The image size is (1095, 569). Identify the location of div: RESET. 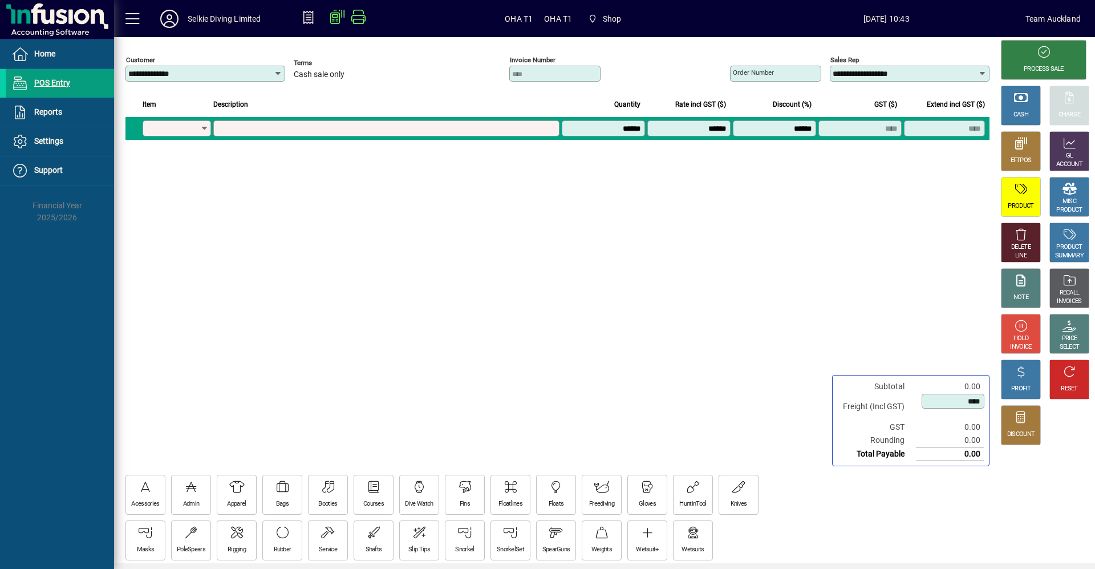
(1069, 388).